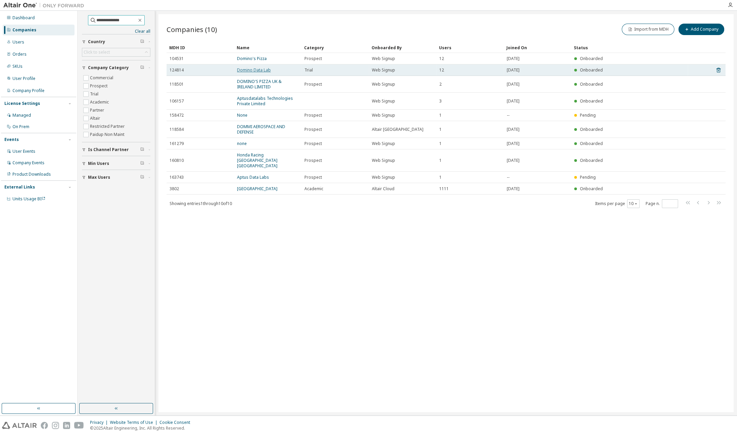 The image size is (737, 435). Describe the element at coordinates (177, 59) in the screenshot. I see `span: 104531` at that location.